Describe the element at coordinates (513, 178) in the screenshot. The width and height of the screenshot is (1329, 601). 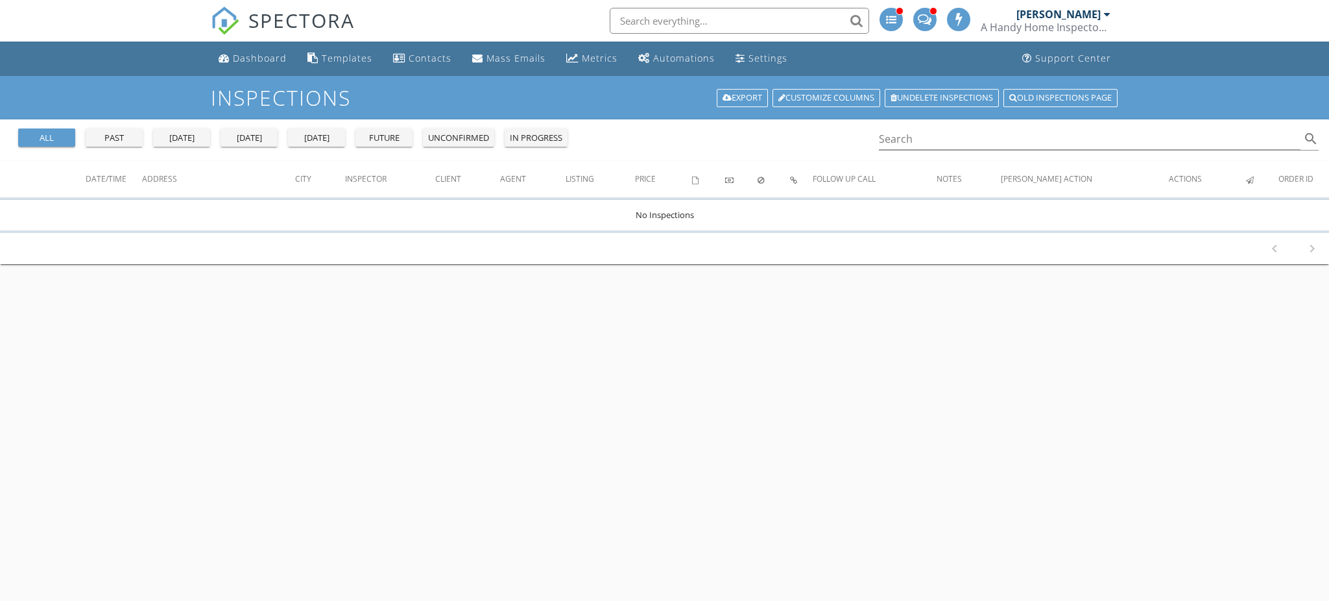
I see `span: Agent` at that location.